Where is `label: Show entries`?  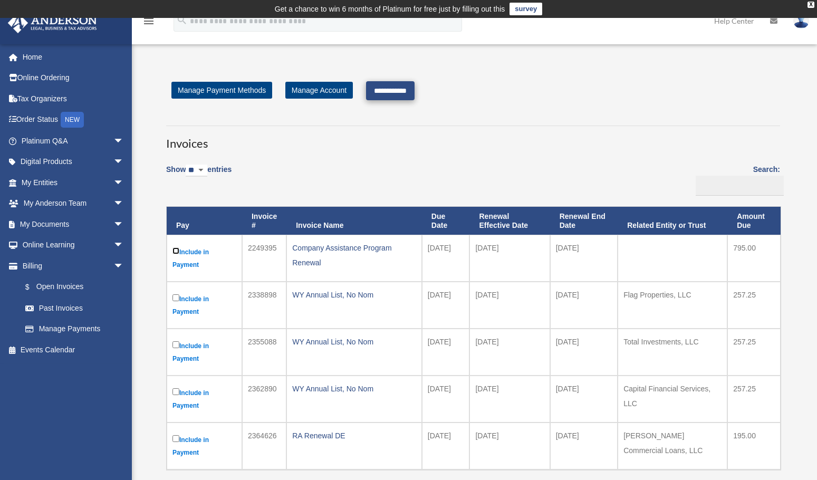
label: Show entries is located at coordinates (199, 175).